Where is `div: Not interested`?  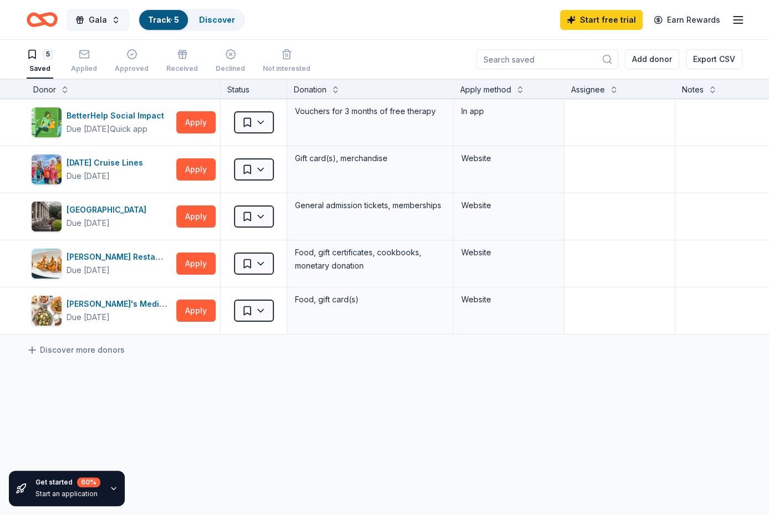 div: Not interested is located at coordinates (287, 69).